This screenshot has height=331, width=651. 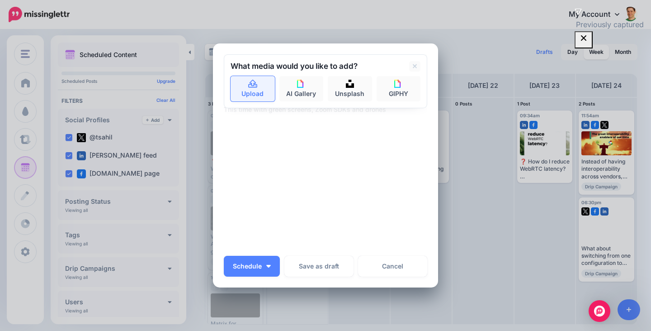 What do you see at coordinates (392, 266) in the screenshot?
I see `a: Cancel` at bounding box center [392, 266].